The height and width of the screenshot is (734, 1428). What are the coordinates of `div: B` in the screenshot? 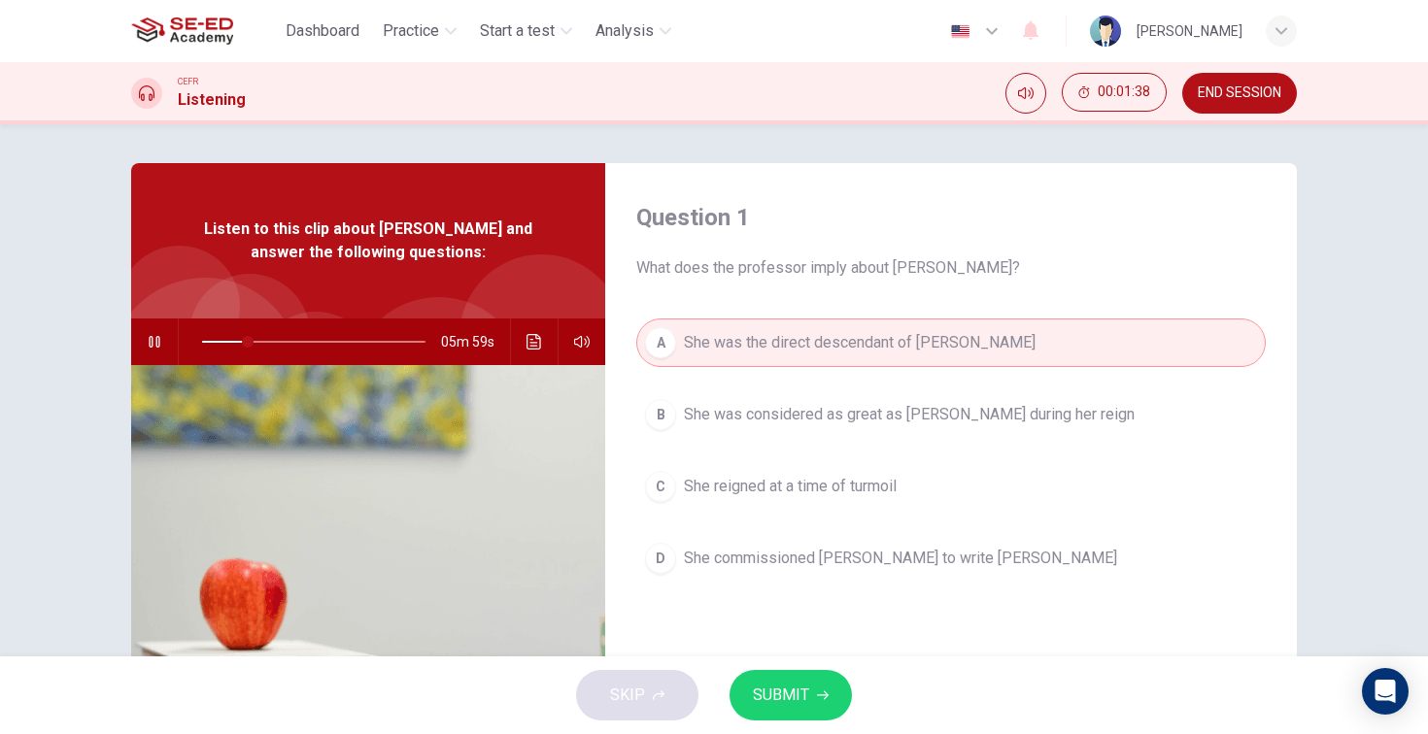 It's located at (660, 415).